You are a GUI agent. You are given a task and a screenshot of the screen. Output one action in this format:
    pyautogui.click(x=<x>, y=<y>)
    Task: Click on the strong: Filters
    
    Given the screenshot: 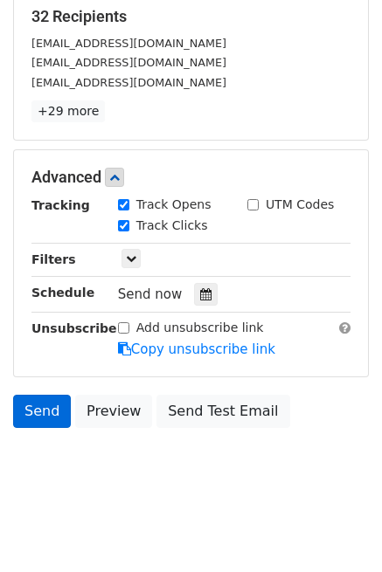 What is the action you would take?
    pyautogui.click(x=53, y=259)
    